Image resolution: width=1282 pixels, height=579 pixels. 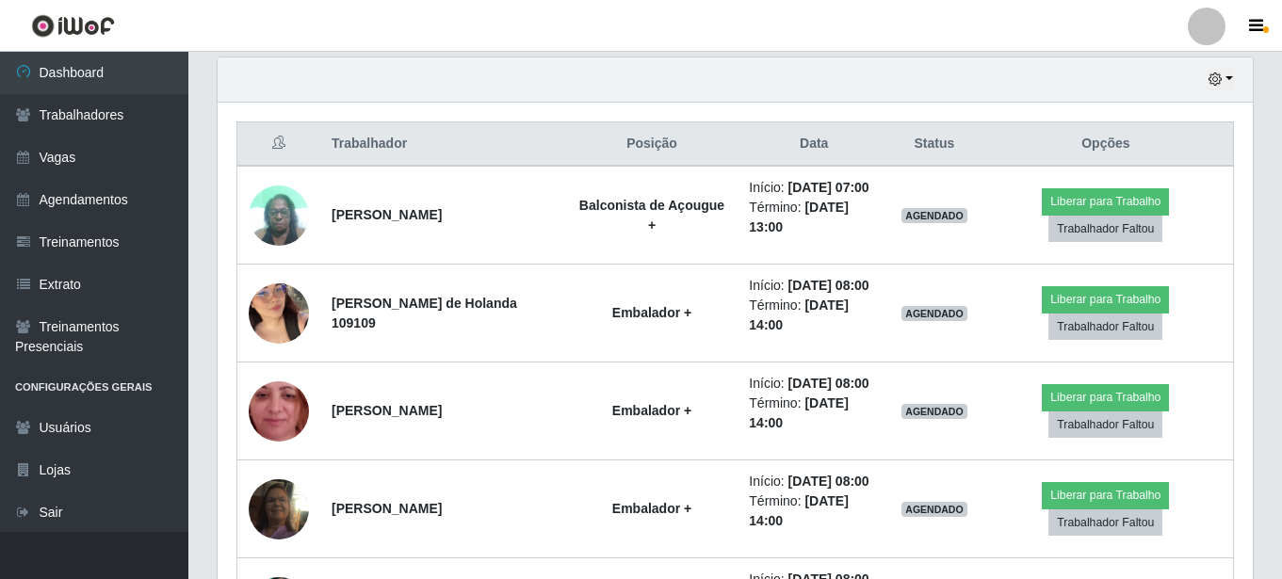 I want to click on img: 1742916176558.jpeg, so click(x=279, y=510).